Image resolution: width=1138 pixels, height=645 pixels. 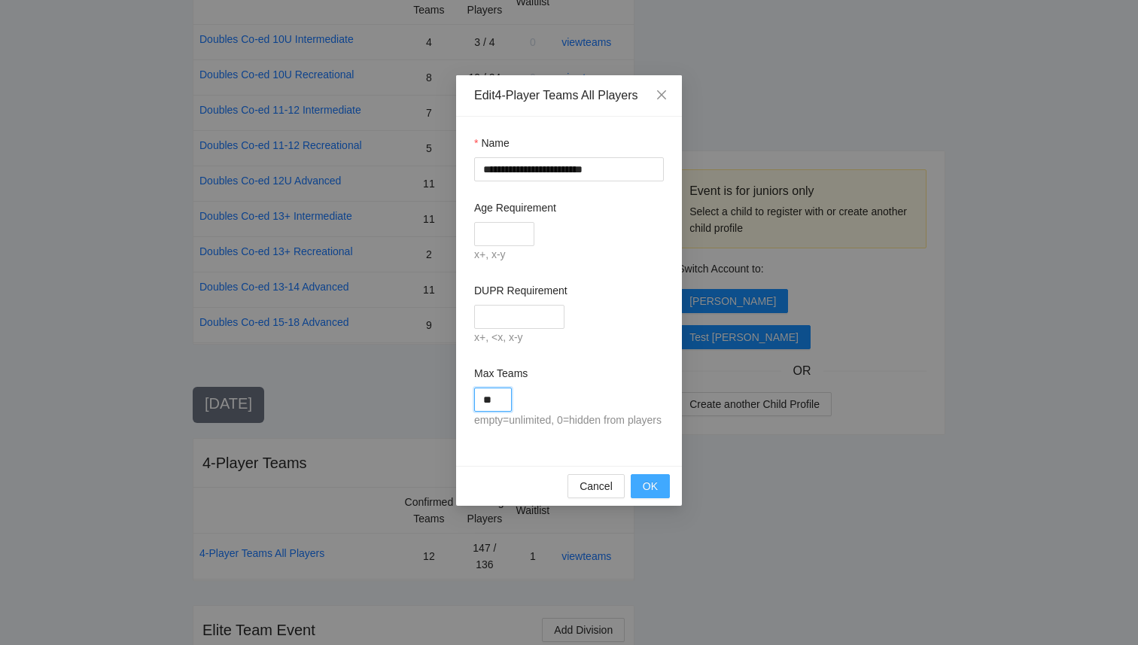 What do you see at coordinates (596, 486) in the screenshot?
I see `button: Cancel` at bounding box center [596, 486].